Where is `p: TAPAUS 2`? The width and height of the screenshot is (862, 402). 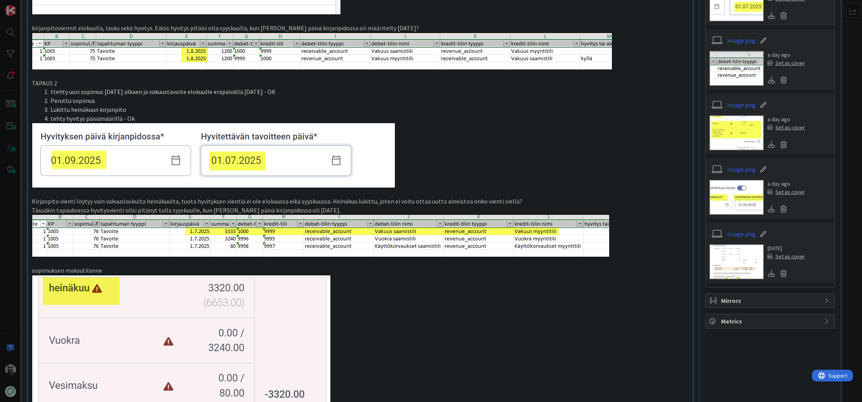
p: TAPAUS 2 is located at coordinates (360, 83).